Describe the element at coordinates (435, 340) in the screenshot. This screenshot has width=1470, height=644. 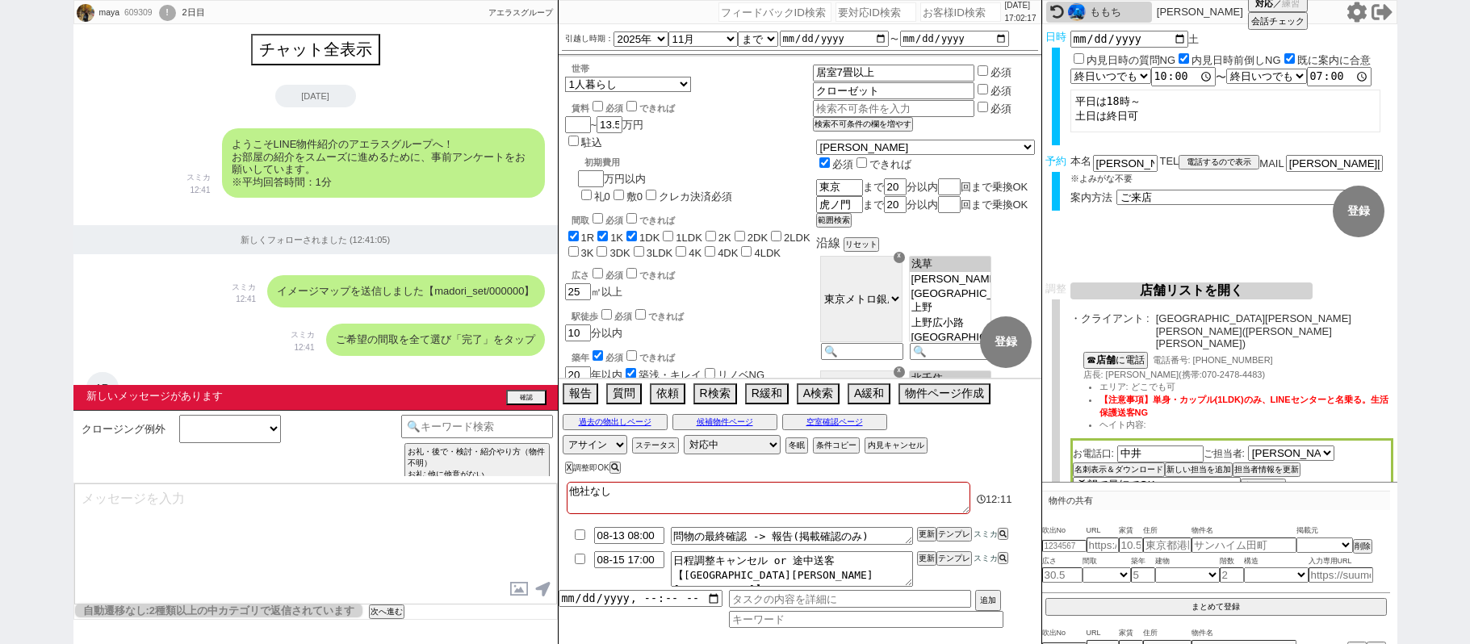
I see `div: ご希望の間取を全て選び「完了」をタップ` at that location.